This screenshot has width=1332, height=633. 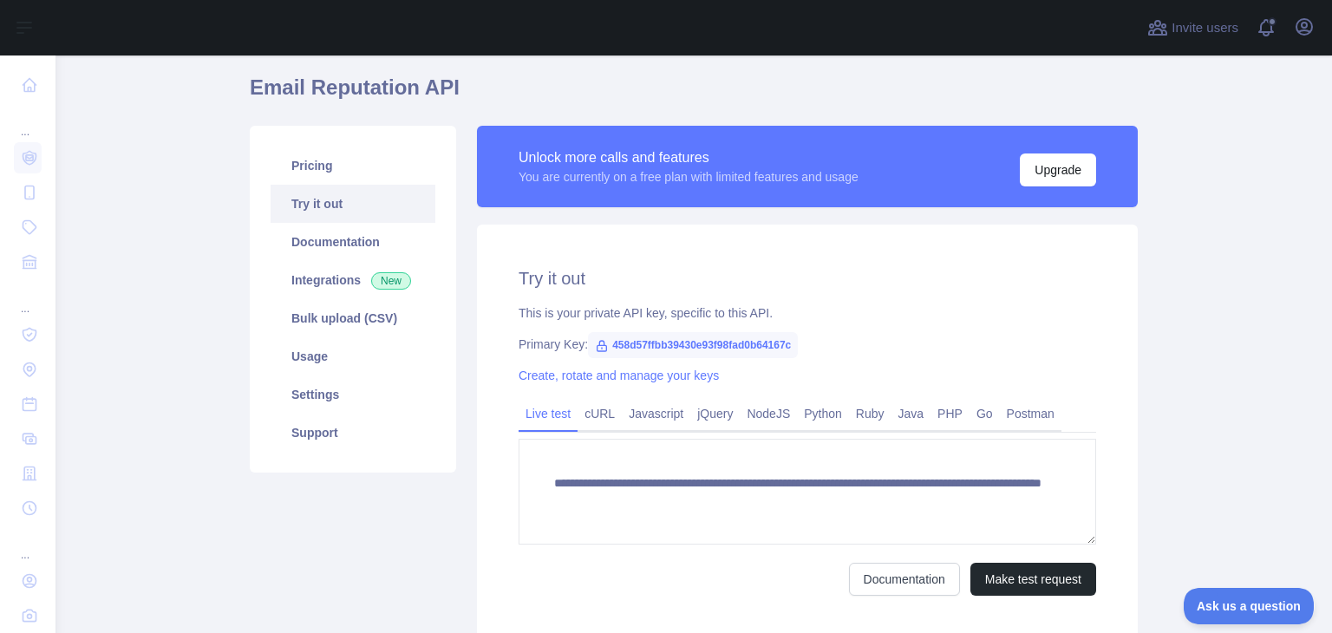 I want to click on a: Try it out, so click(x=353, y=204).